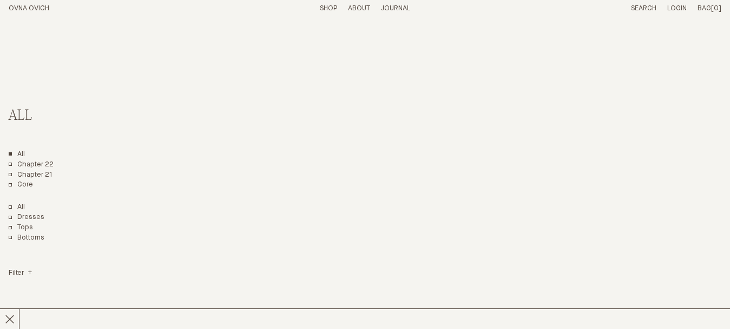 This screenshot has height=329, width=730. I want to click on span: Bag, so click(704, 8).